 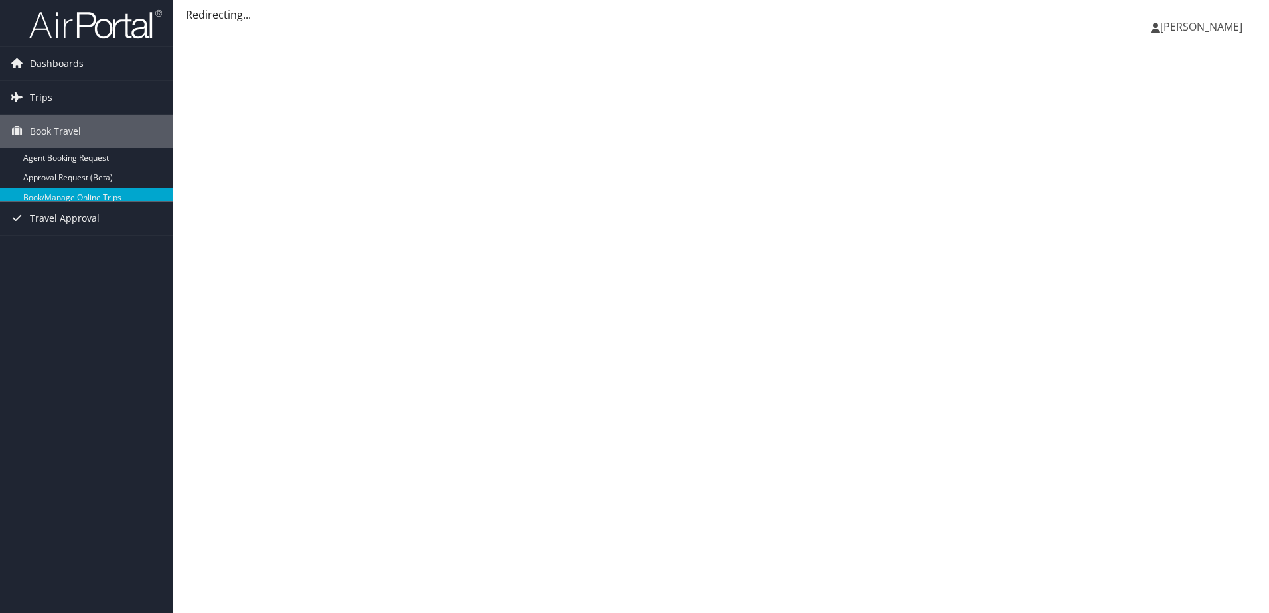 What do you see at coordinates (721, 15) in the screenshot?
I see `div: Redirecting...` at bounding box center [721, 15].